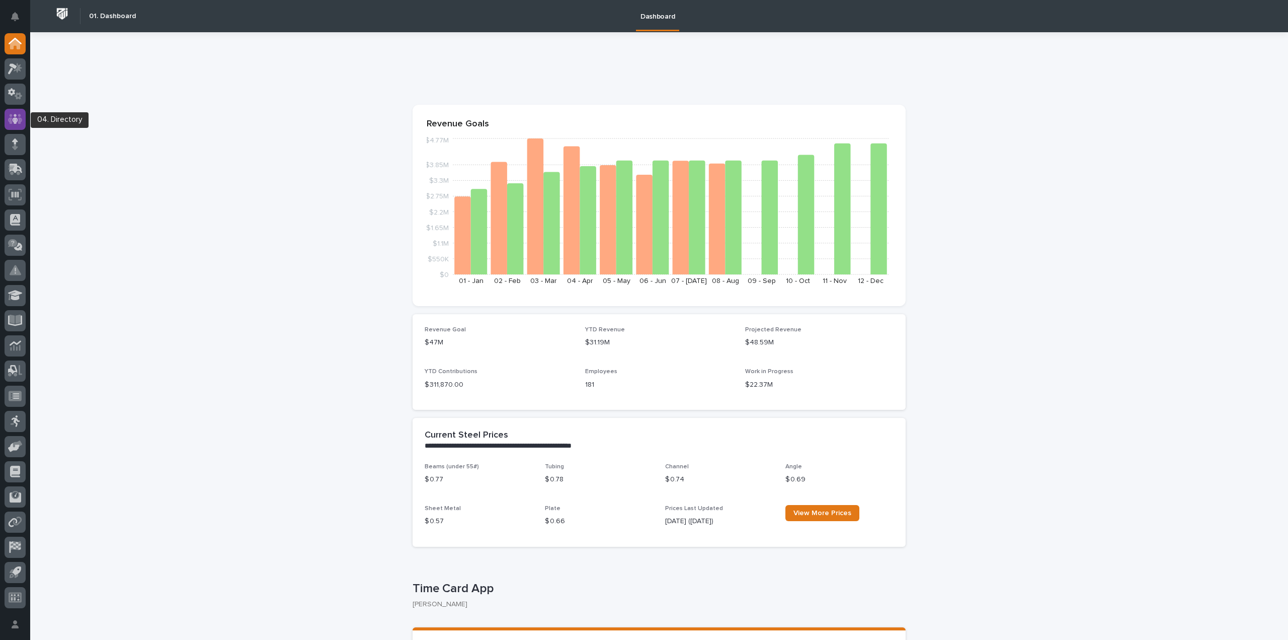  What do you see at coordinates (822, 513) in the screenshot?
I see `span: View More Prices` at bounding box center [822, 513].